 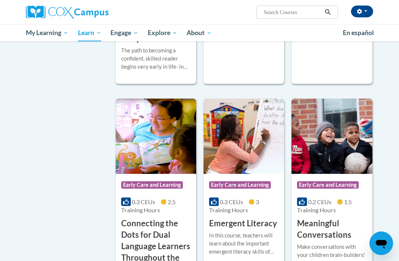 I want to click on a: Explore, so click(x=162, y=33).